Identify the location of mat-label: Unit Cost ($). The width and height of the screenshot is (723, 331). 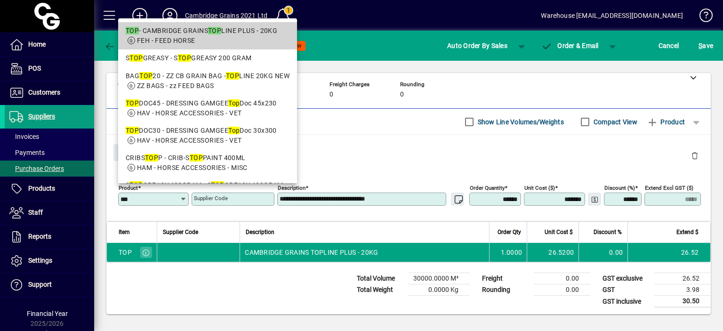
(540, 188).